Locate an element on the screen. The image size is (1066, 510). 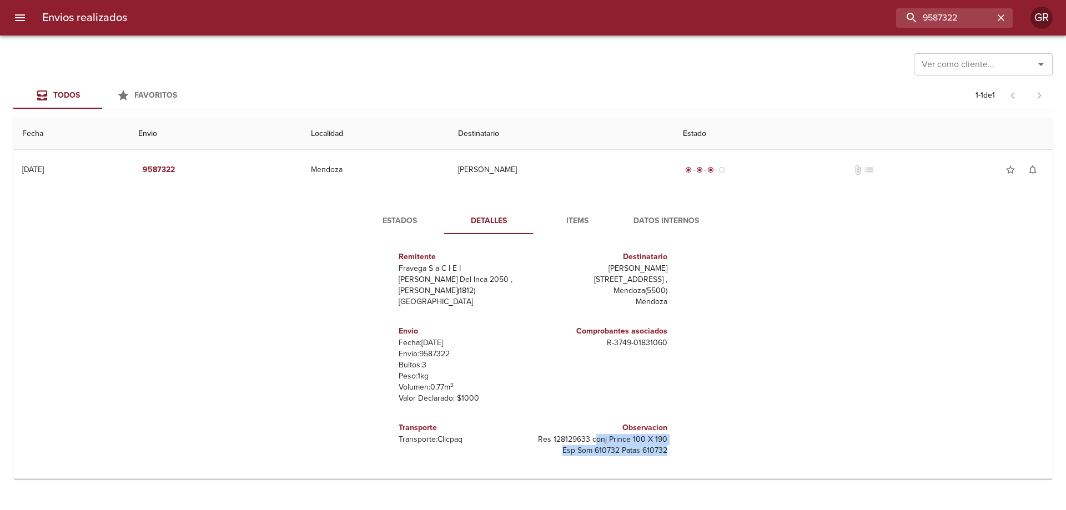
td: Mendoza is located at coordinates (375, 170).